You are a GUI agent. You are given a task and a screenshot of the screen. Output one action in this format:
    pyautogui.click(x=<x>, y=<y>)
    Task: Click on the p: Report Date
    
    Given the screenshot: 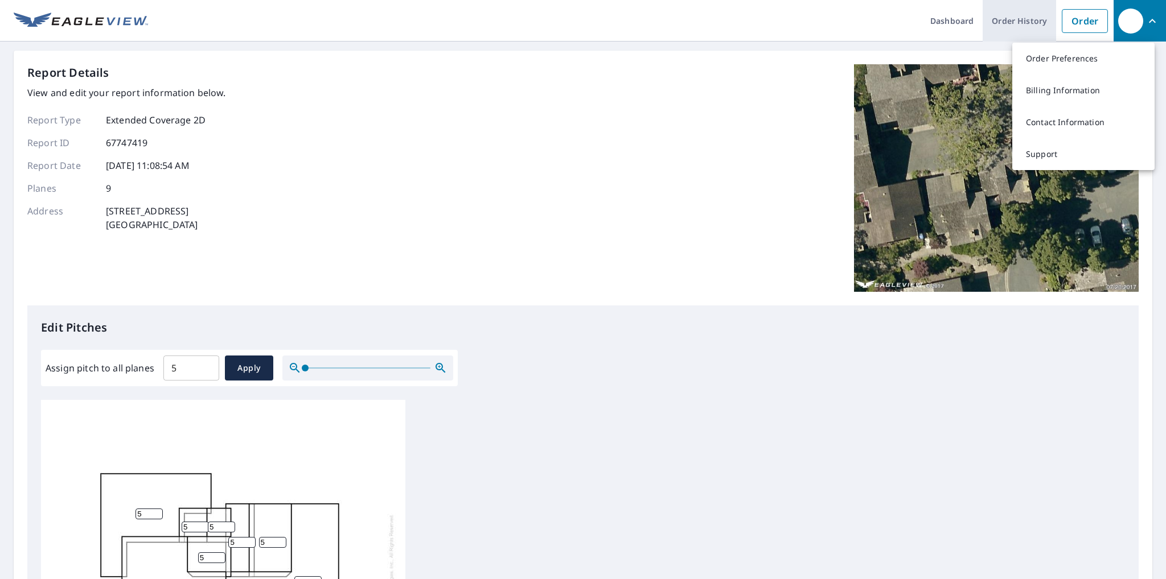 What is the action you would take?
    pyautogui.click(x=61, y=166)
    